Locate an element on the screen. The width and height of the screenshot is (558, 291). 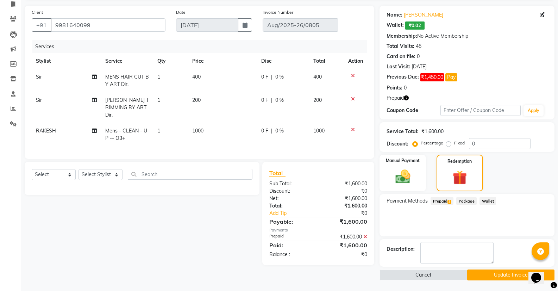
div: Card on file: is located at coordinates (401, 56).